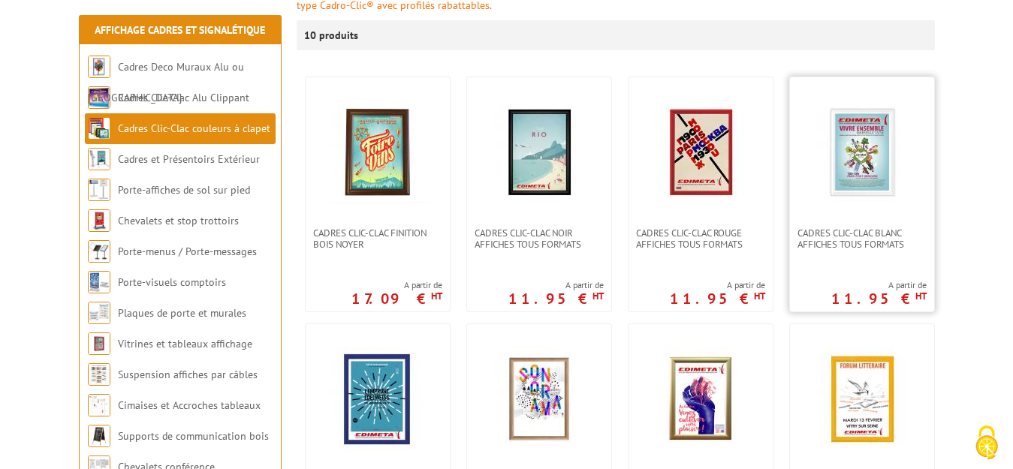  I want to click on img: CADRES CLIC-CLAC FINITION BOIS NOYER, so click(378, 152).